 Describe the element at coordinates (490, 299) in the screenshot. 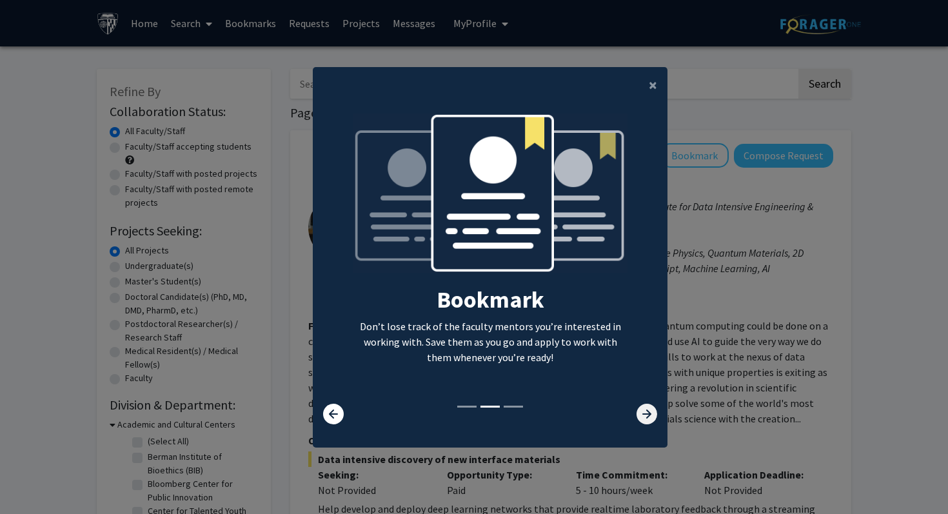

I see `h2: Bookmark` at that location.